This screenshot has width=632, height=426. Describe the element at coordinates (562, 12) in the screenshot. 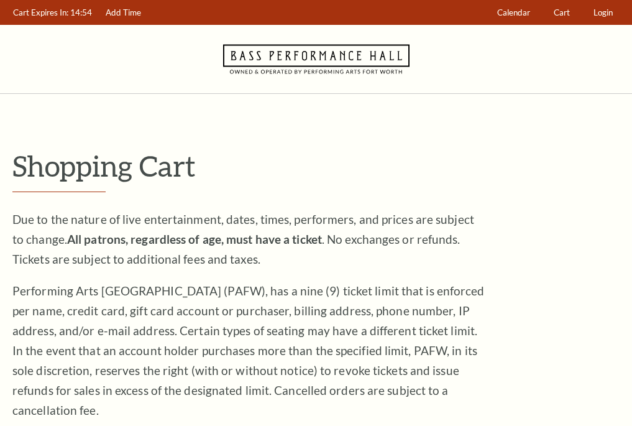

I see `span: Cart` at that location.